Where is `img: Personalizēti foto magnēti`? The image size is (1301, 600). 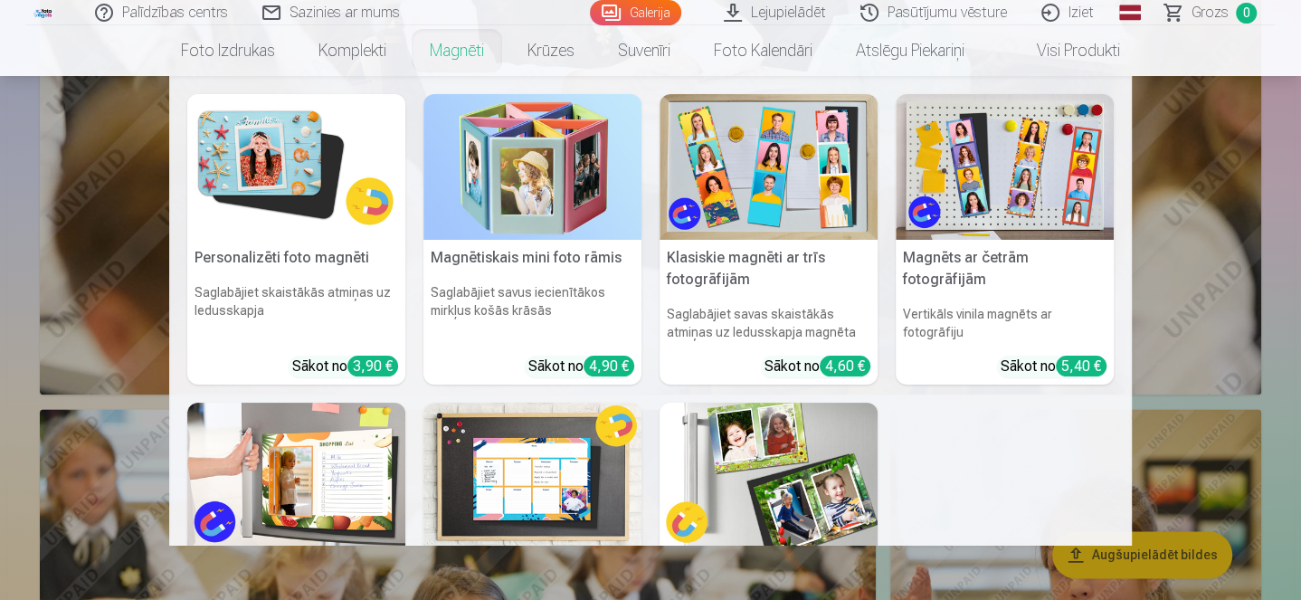 img: Personalizēti foto magnēti is located at coordinates (296, 166).